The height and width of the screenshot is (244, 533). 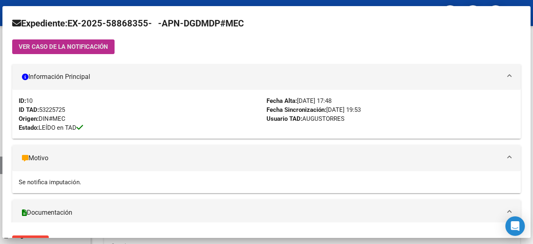 What do you see at coordinates (281, 101) in the screenshot?
I see `strong: Fecha Alta:` at bounding box center [281, 101].